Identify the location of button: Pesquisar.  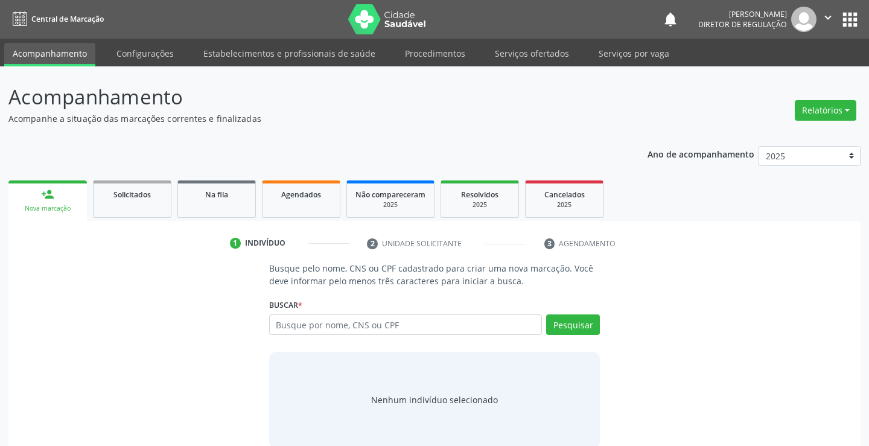
(573, 325).